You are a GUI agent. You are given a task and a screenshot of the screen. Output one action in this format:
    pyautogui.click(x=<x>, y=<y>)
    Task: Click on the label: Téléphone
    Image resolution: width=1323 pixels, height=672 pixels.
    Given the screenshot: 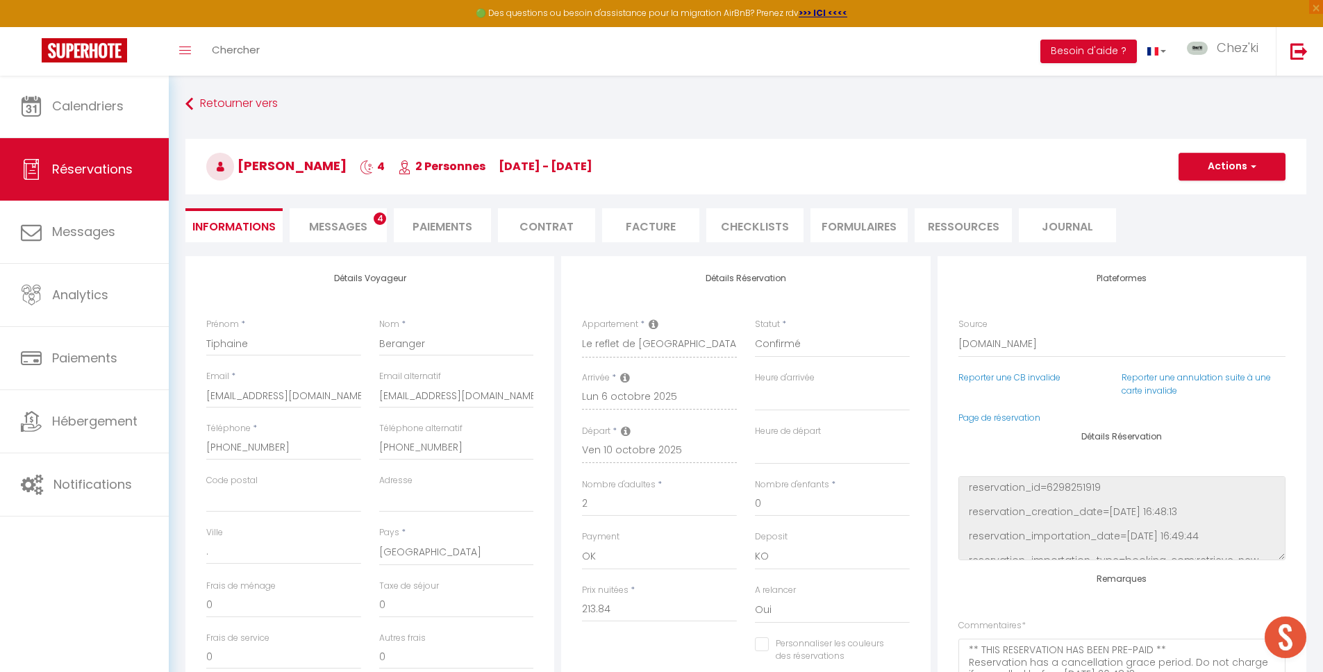 What is the action you would take?
    pyautogui.click(x=229, y=429)
    